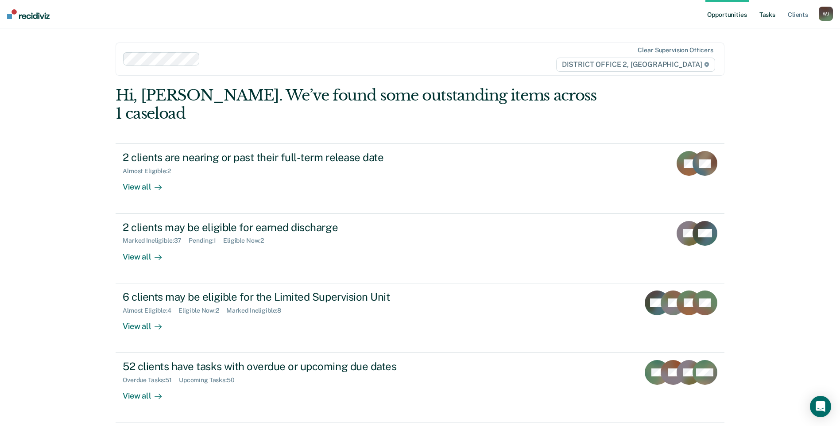 The width and height of the screenshot is (840, 426). What do you see at coordinates (257, 310) in the screenshot?
I see `div: Marked Ineligible : 8` at bounding box center [257, 310].